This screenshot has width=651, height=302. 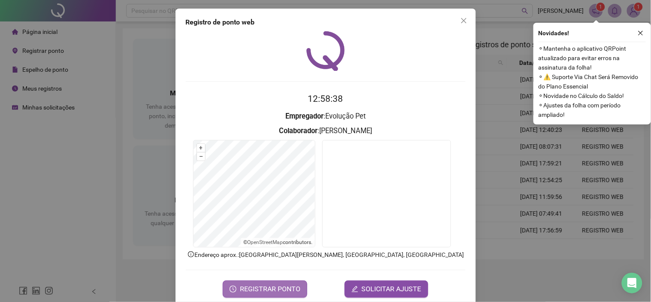 I want to click on li: © contributors., so click(x=278, y=242).